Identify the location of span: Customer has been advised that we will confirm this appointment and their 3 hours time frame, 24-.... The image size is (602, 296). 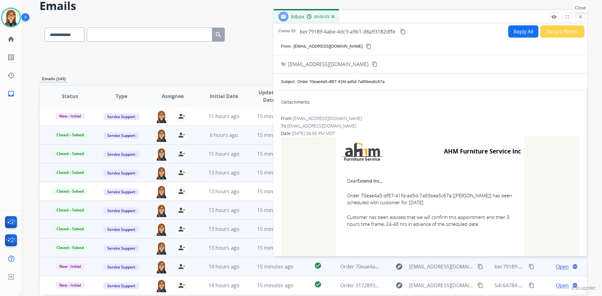
(430, 221).